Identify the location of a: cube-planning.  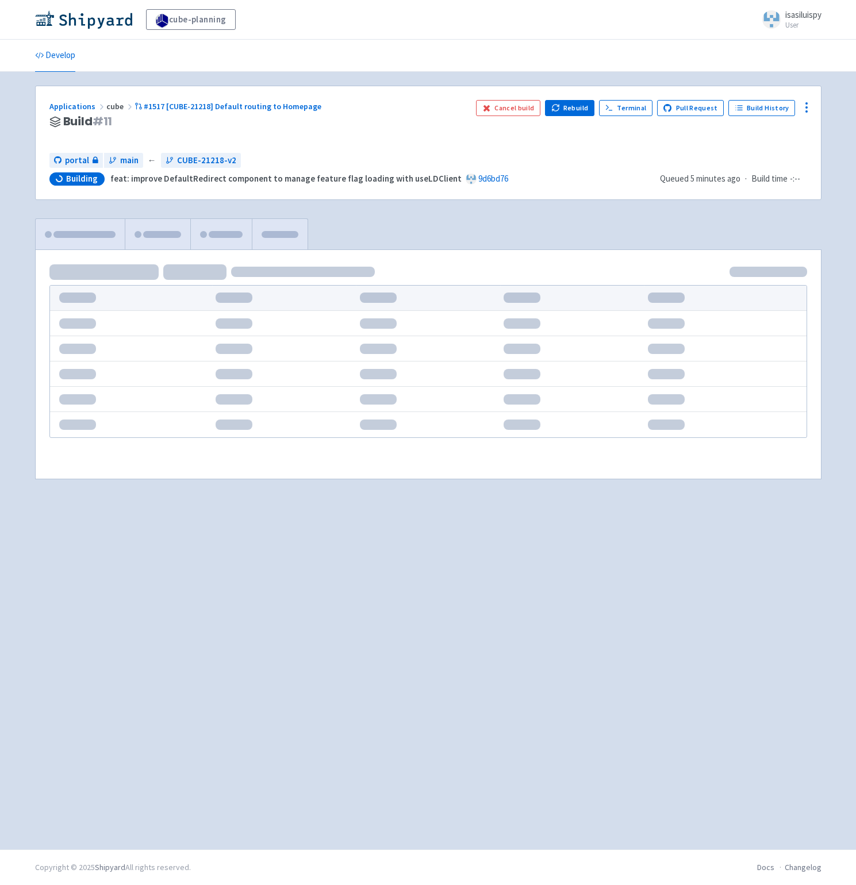
(191, 20).